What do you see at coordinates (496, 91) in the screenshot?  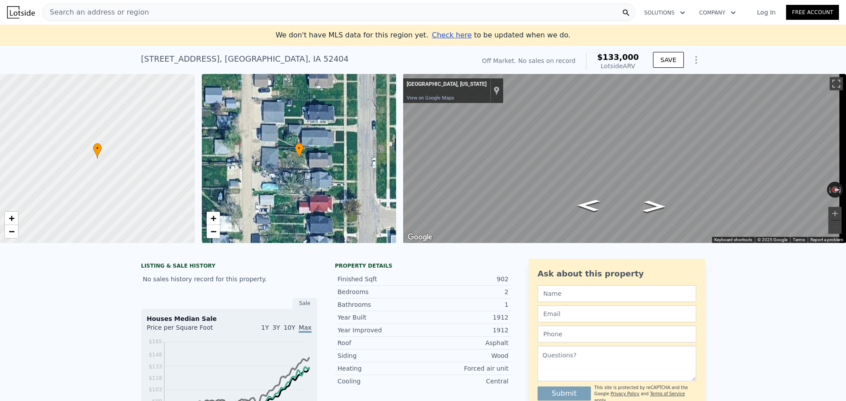 I see `a: Show location on map` at bounding box center [496, 91].